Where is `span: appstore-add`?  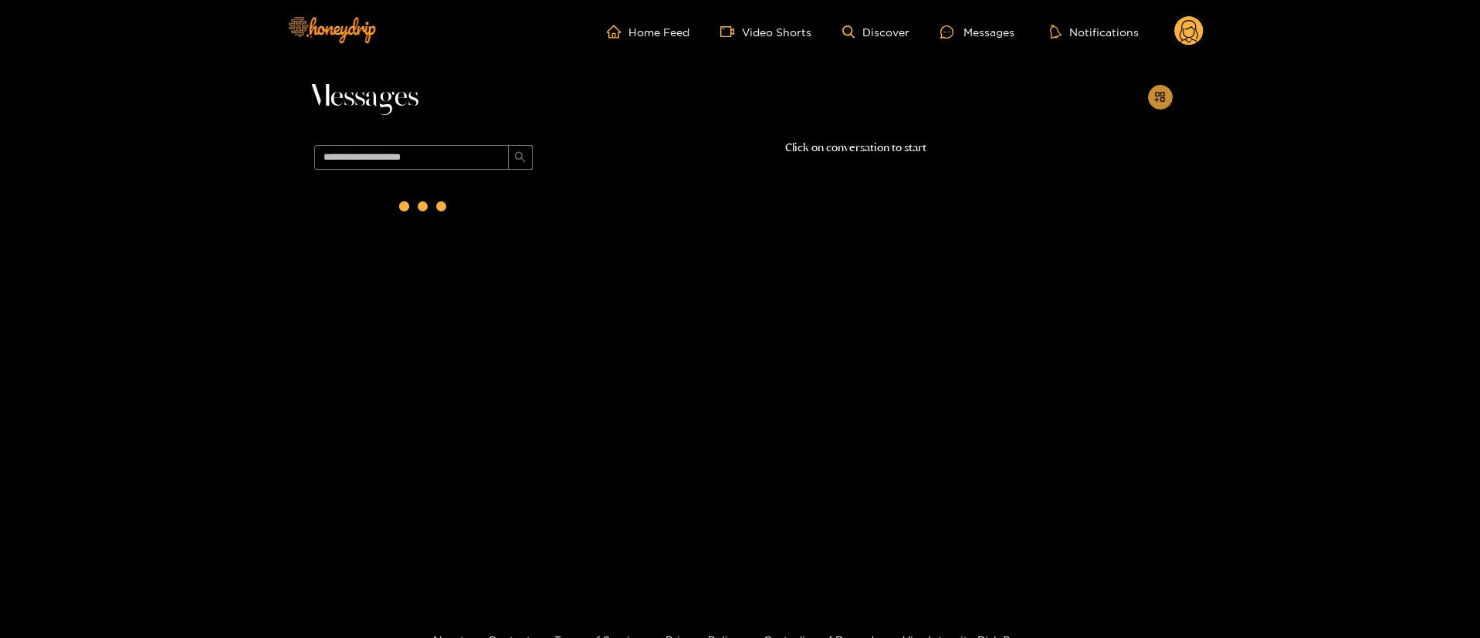 span: appstore-add is located at coordinates (1160, 97).